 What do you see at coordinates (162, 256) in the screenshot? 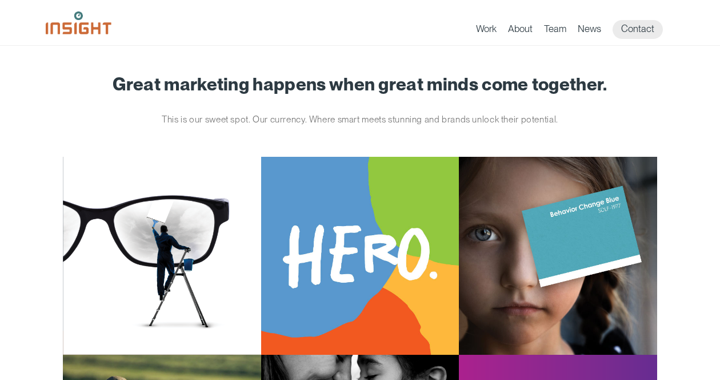
I see `img: Ophthalmology Limited` at bounding box center [162, 256].